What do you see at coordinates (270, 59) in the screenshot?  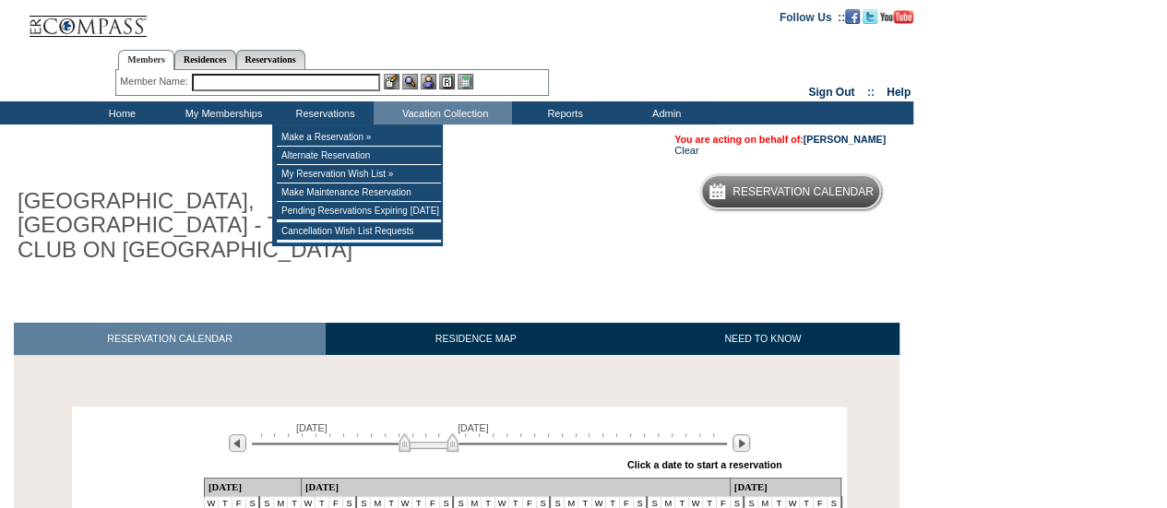 I see `a: Reservations` at bounding box center [270, 59].